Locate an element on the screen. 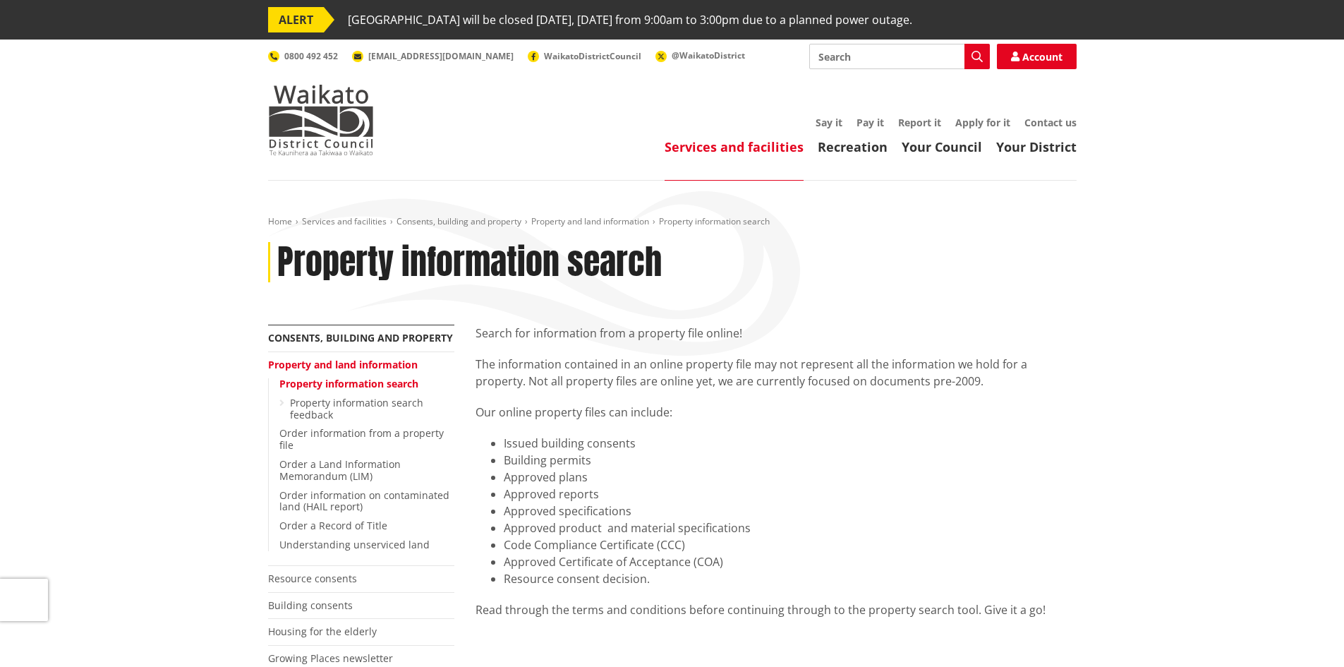  a: Recreation is located at coordinates (852, 147).